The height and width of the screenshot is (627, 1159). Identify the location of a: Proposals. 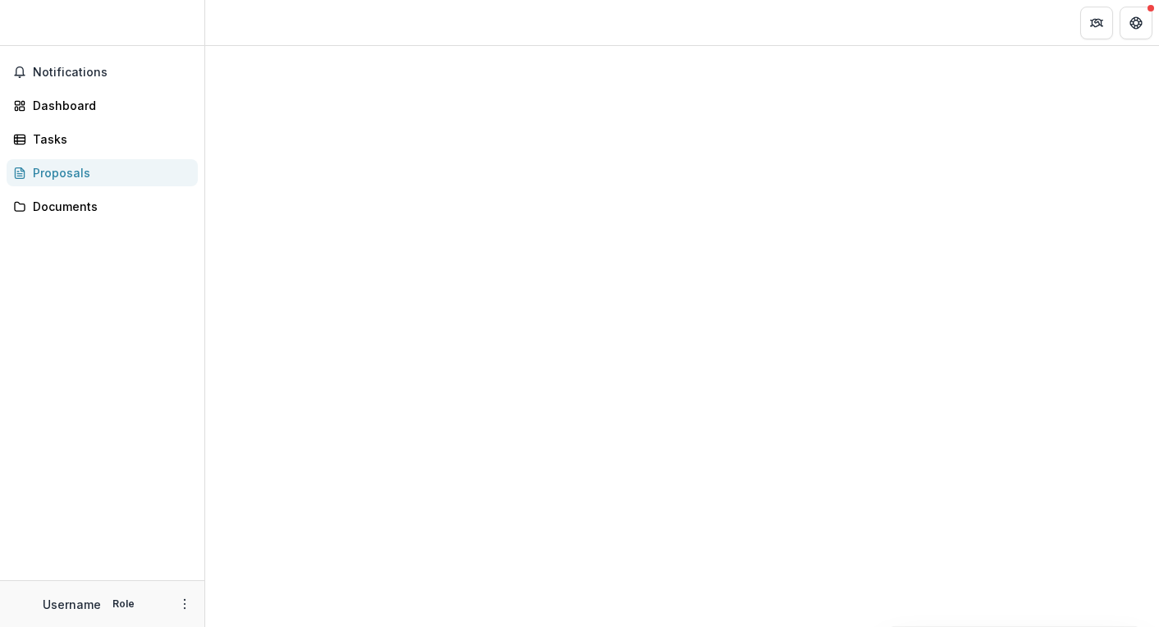
(102, 172).